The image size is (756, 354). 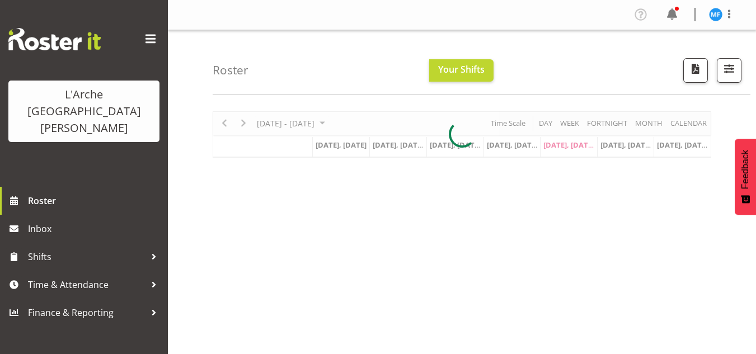 I want to click on button: Your Shifts, so click(x=461, y=70).